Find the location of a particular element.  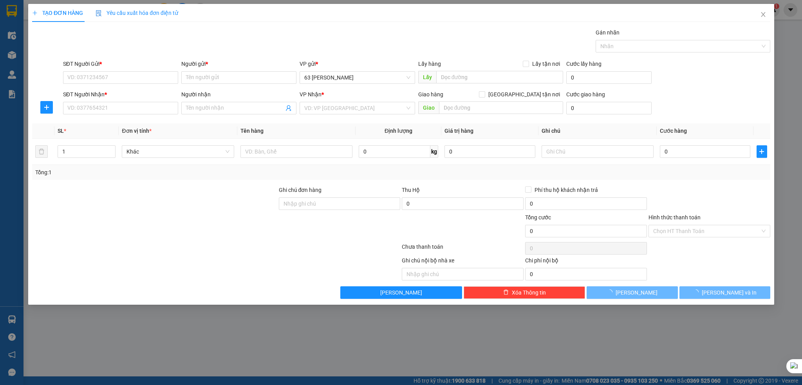

span: Tổng cước is located at coordinates (538, 217).